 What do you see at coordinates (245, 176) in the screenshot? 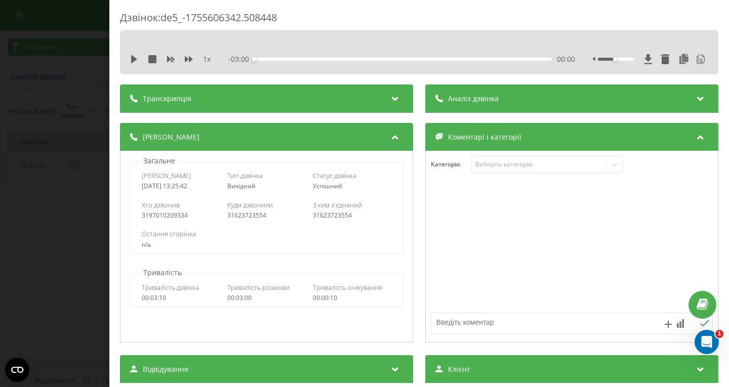
I see `span: Тип дзвінка` at bounding box center [245, 176].